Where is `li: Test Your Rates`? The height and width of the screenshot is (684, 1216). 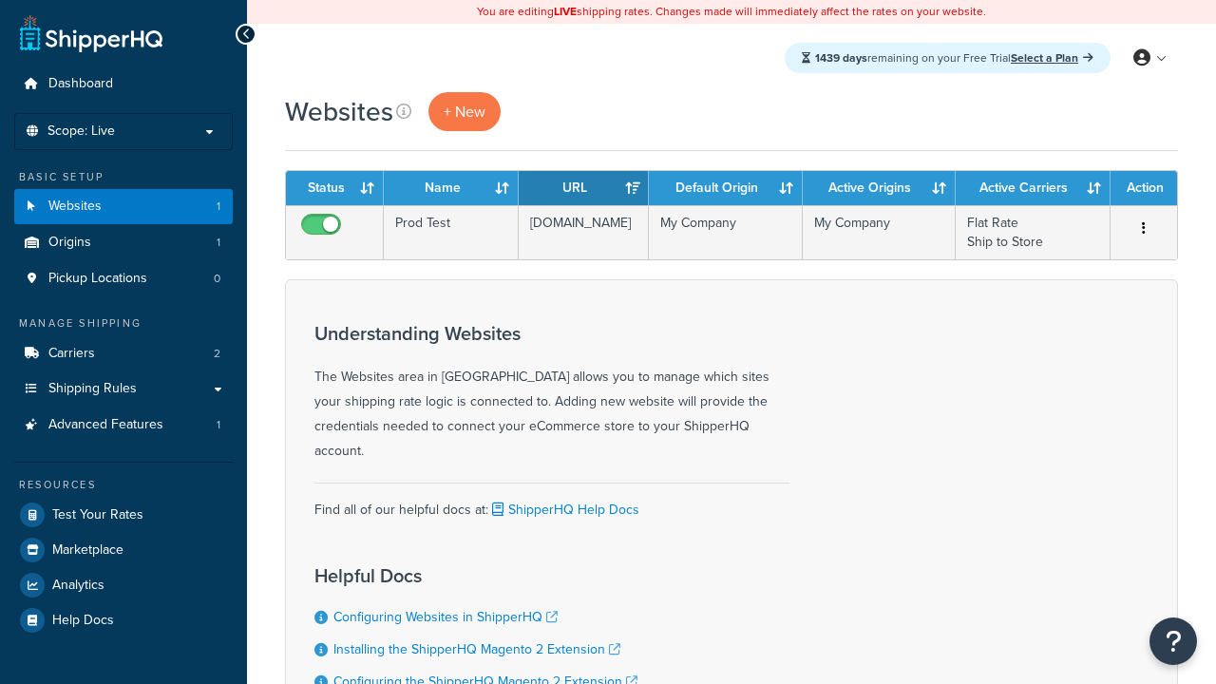
li: Test Your Rates is located at coordinates (123, 515).